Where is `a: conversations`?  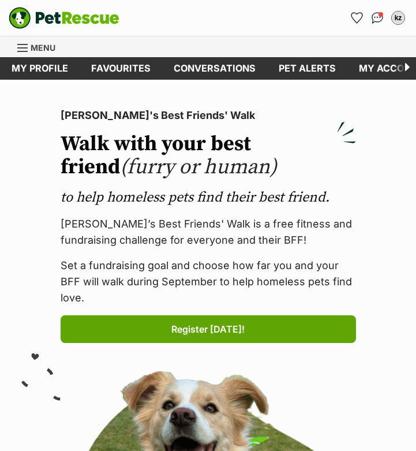
a: conversations is located at coordinates (215, 68).